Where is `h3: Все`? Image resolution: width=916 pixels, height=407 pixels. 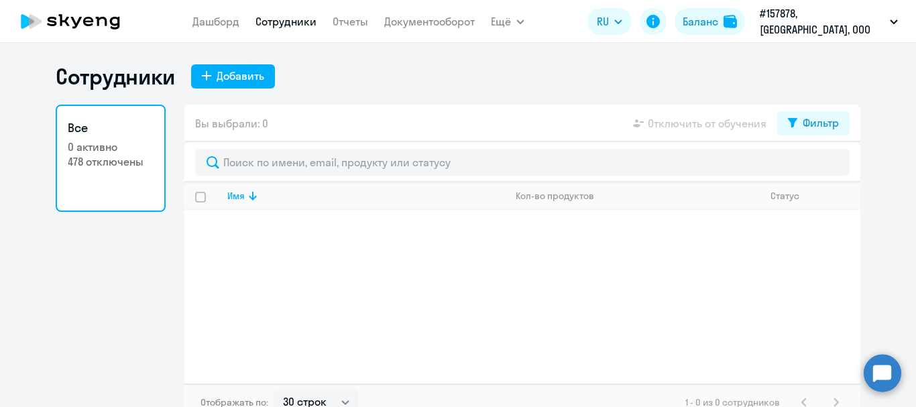 h3: Все is located at coordinates (111, 128).